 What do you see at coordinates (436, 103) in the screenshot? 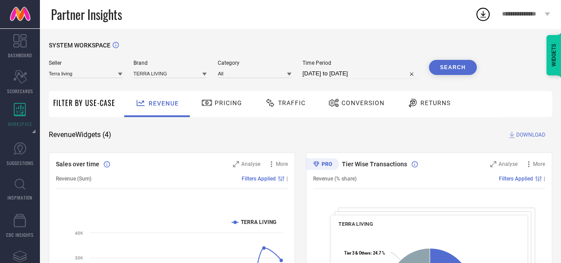
I see `span: Returns` at bounding box center [436, 103].